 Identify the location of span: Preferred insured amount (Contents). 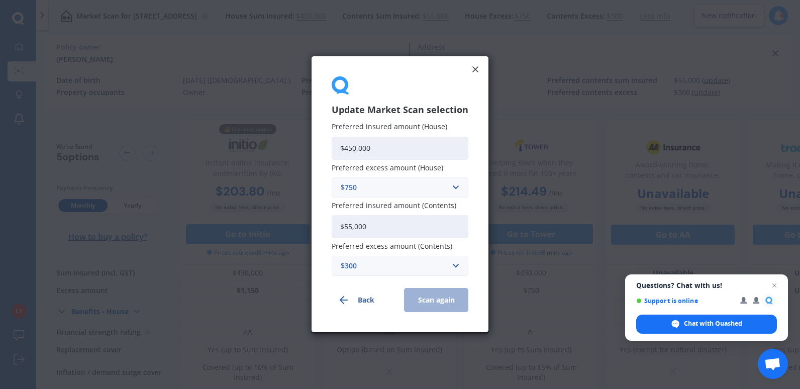
(394, 205).